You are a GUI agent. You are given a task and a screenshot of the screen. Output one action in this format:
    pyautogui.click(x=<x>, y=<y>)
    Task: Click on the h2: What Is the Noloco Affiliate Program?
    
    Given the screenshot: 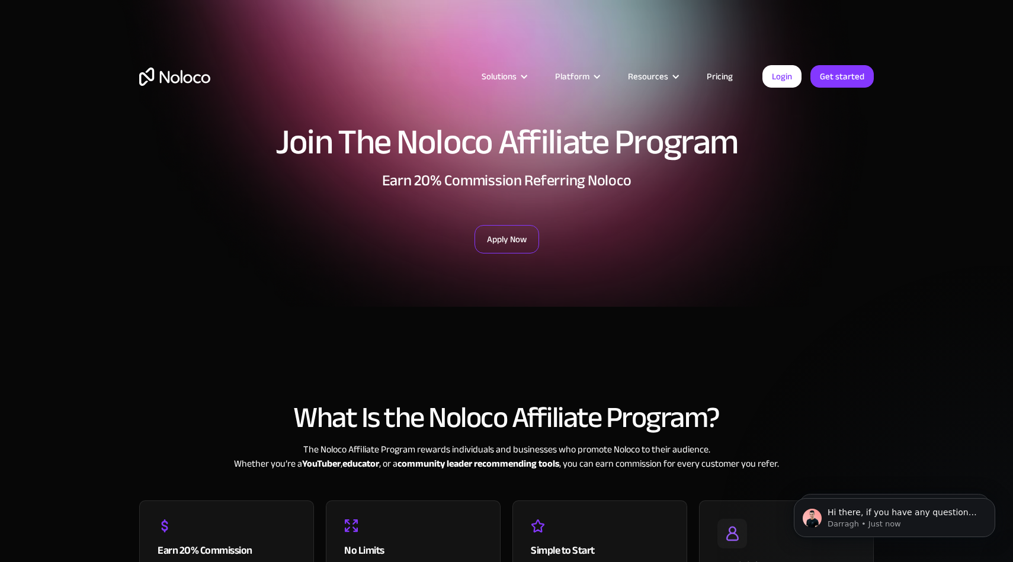 What is the action you would take?
    pyautogui.click(x=506, y=417)
    